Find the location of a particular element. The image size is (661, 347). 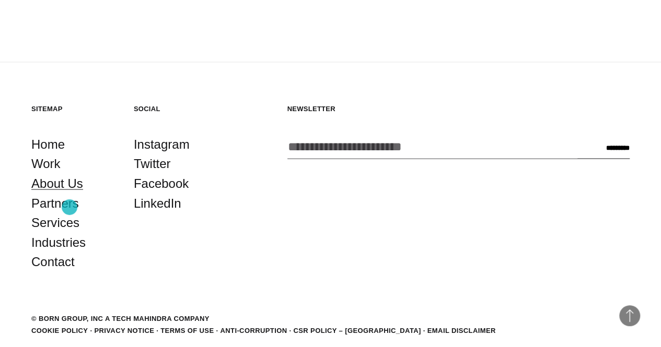

h5: Sitemap is located at coordinates (75, 108).